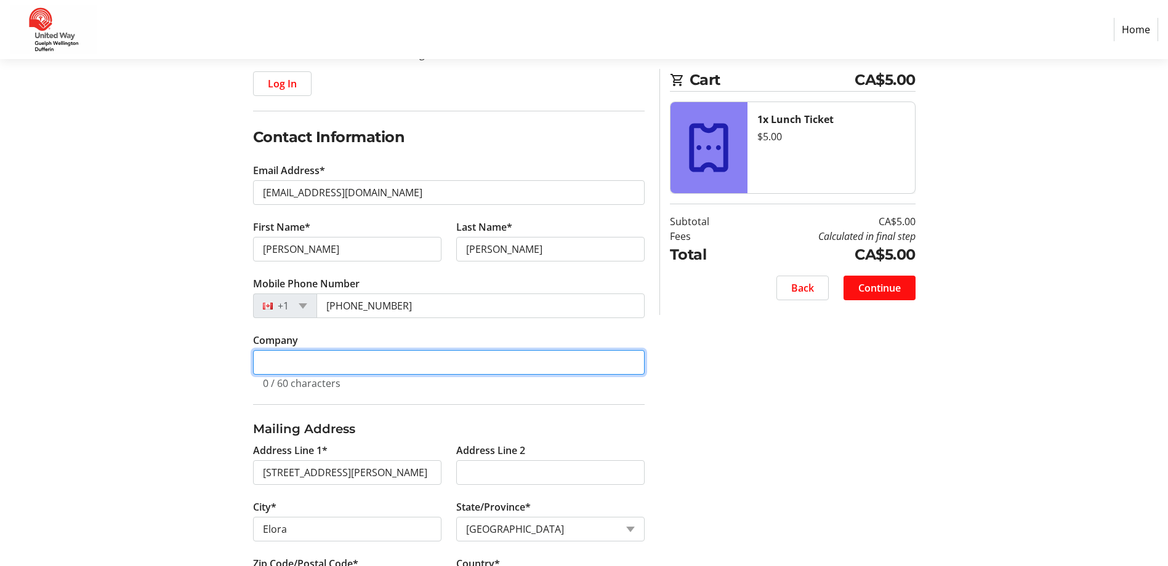 The image size is (1168, 566). Describe the element at coordinates (290, 451) in the screenshot. I see `label: Address Line 1*` at that location.